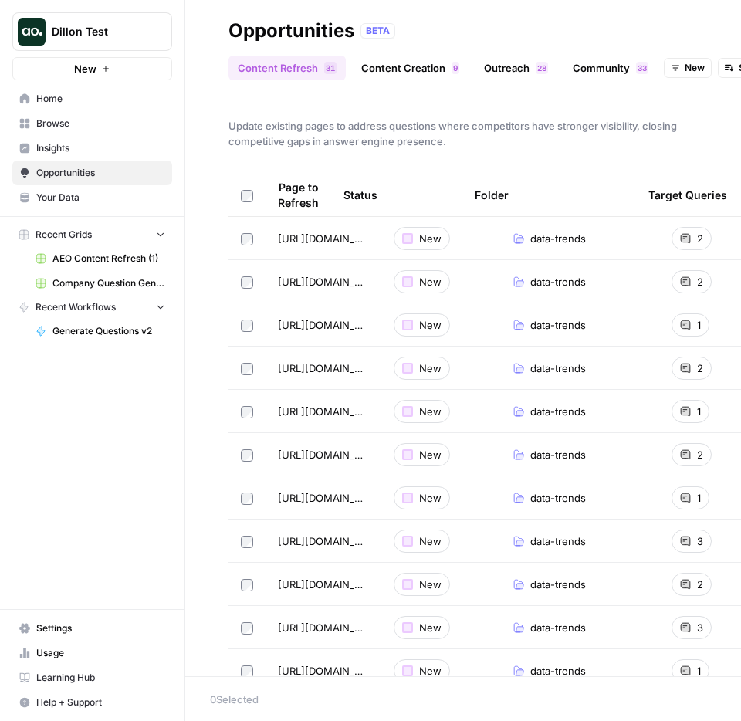 This screenshot has height=721, width=741. Describe the element at coordinates (92, 703) in the screenshot. I see `button: Help + Support` at that location.